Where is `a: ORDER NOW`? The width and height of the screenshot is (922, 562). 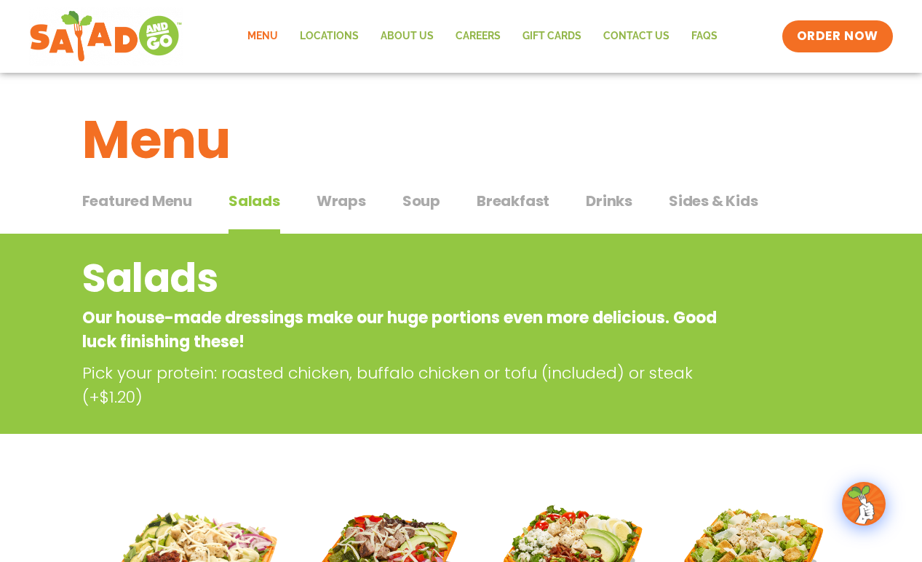 a: ORDER NOW is located at coordinates (838, 36).